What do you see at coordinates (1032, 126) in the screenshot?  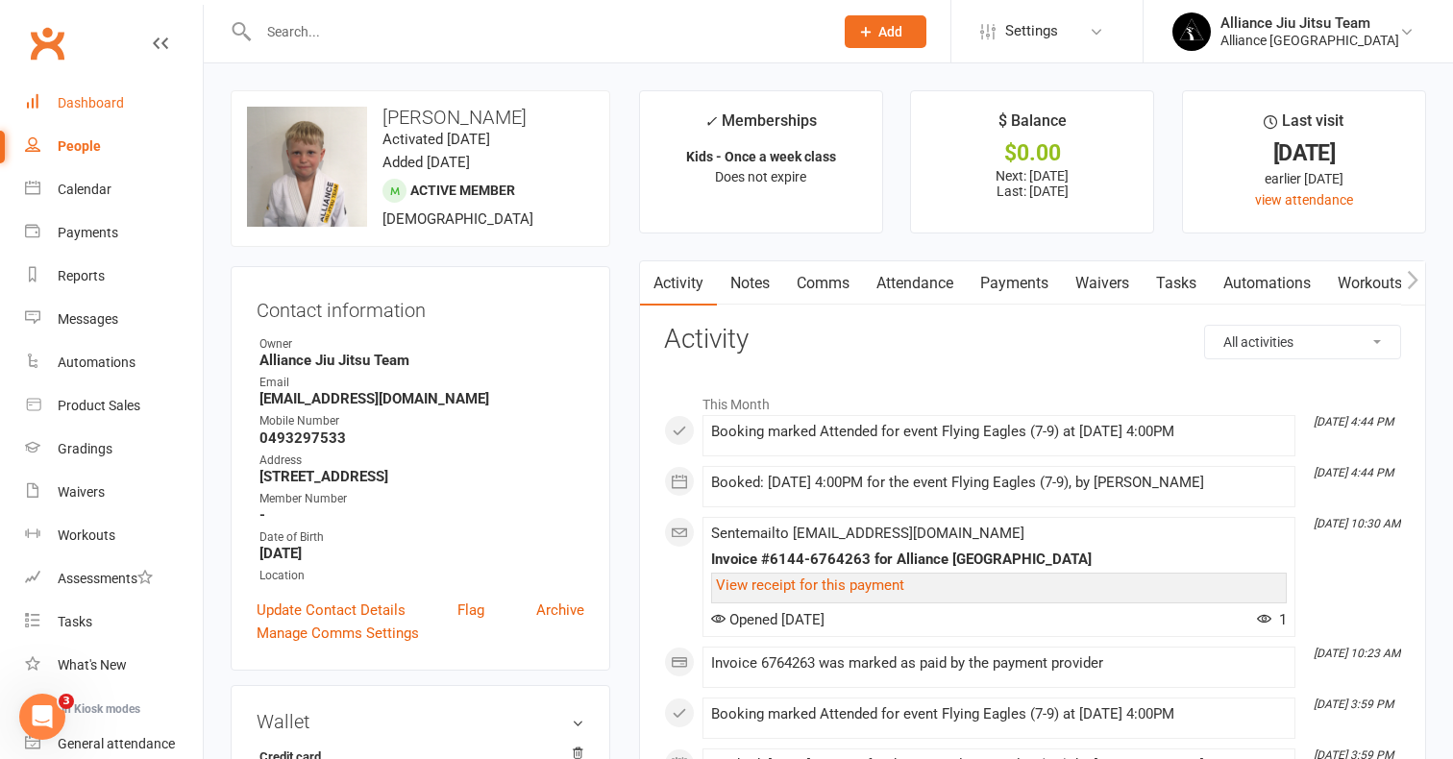 I see `div: $ Balance` at bounding box center [1032, 126].